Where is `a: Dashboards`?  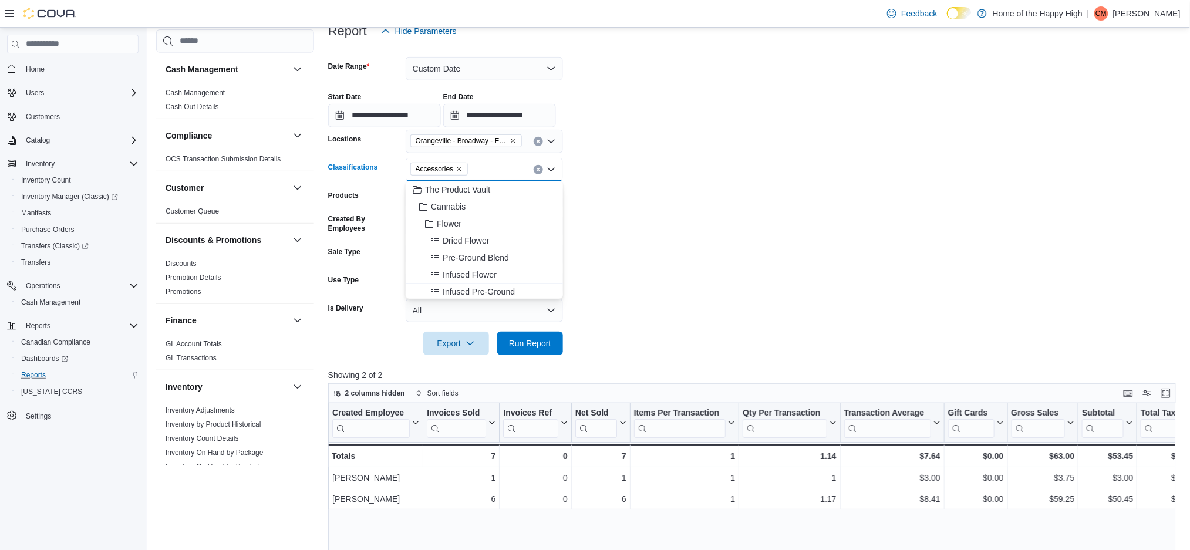
a: Dashboards is located at coordinates (45, 359).